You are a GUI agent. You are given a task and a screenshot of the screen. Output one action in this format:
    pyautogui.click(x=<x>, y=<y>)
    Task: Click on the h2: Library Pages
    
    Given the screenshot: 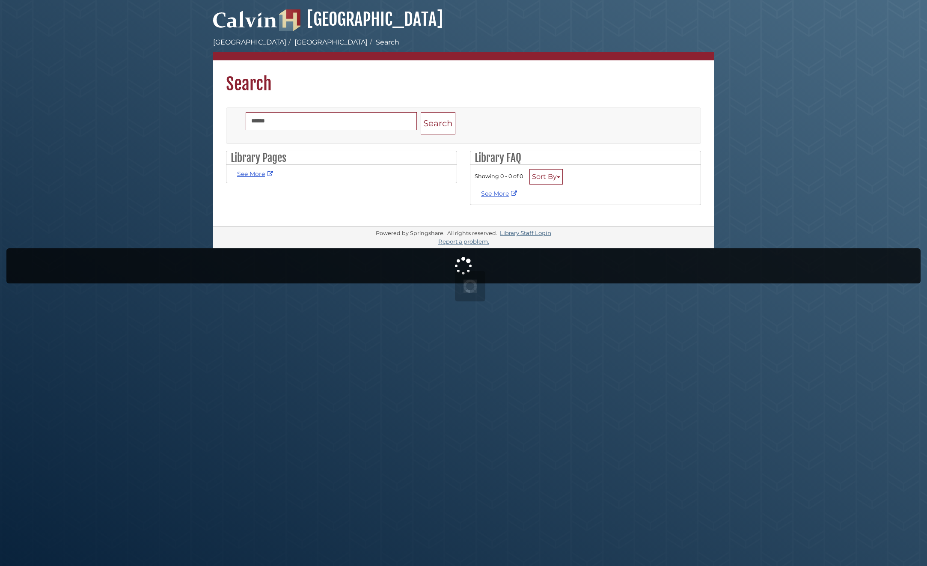 What is the action you would take?
    pyautogui.click(x=342, y=158)
    